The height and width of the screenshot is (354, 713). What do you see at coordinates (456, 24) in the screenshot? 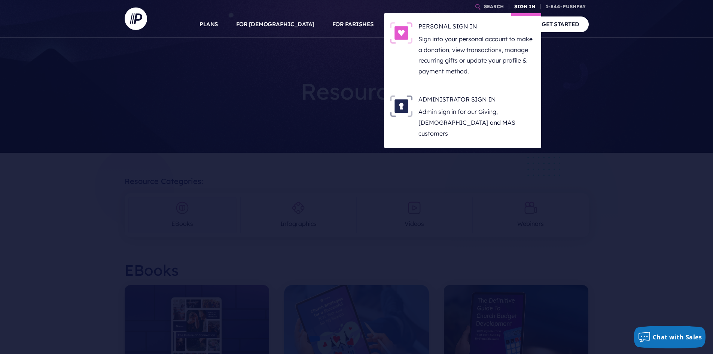
I see `a: EXPLORE` at bounding box center [456, 24].